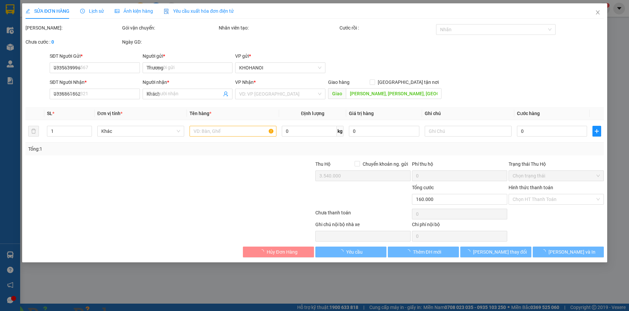 Image resolution: width=629 pixels, height=311 pixels. I want to click on div: Cước rồi :, so click(387, 28).